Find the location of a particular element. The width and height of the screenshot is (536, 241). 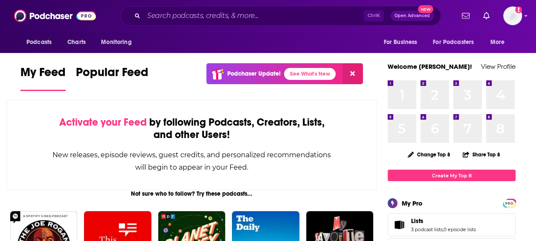

span: Monitoring is located at coordinates (116, 42).